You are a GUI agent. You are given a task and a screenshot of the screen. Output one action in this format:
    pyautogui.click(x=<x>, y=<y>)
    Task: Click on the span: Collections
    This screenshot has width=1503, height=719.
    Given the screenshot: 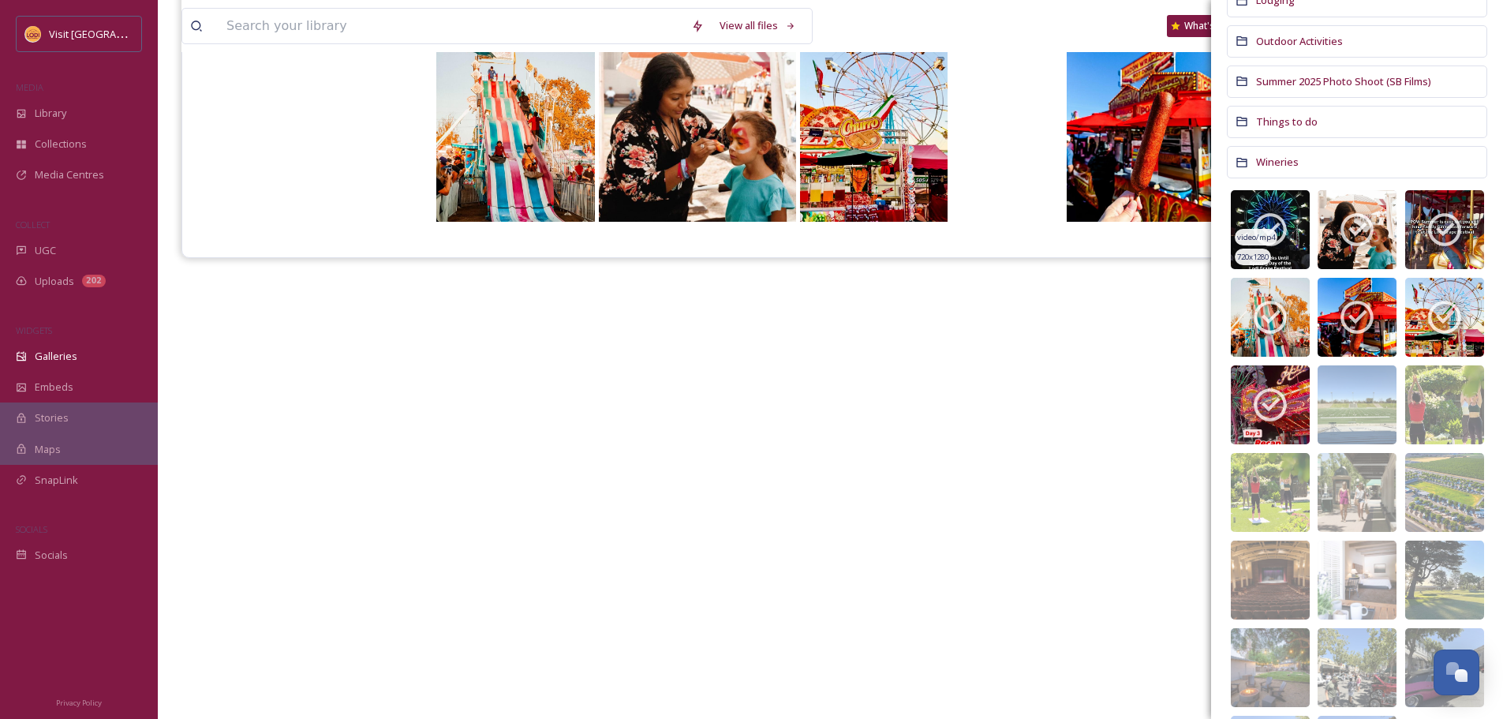 What is the action you would take?
    pyautogui.click(x=61, y=144)
    